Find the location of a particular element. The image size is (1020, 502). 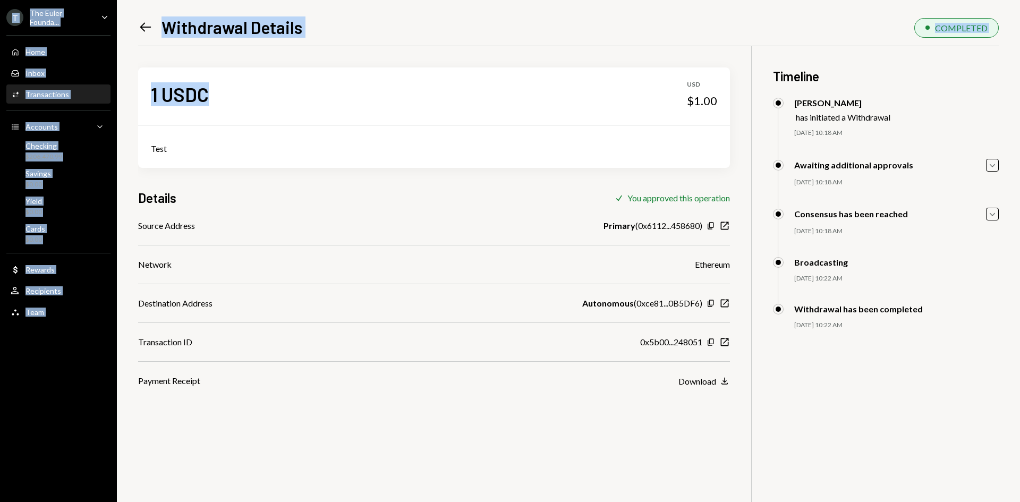

b: Primary is located at coordinates (619, 226).